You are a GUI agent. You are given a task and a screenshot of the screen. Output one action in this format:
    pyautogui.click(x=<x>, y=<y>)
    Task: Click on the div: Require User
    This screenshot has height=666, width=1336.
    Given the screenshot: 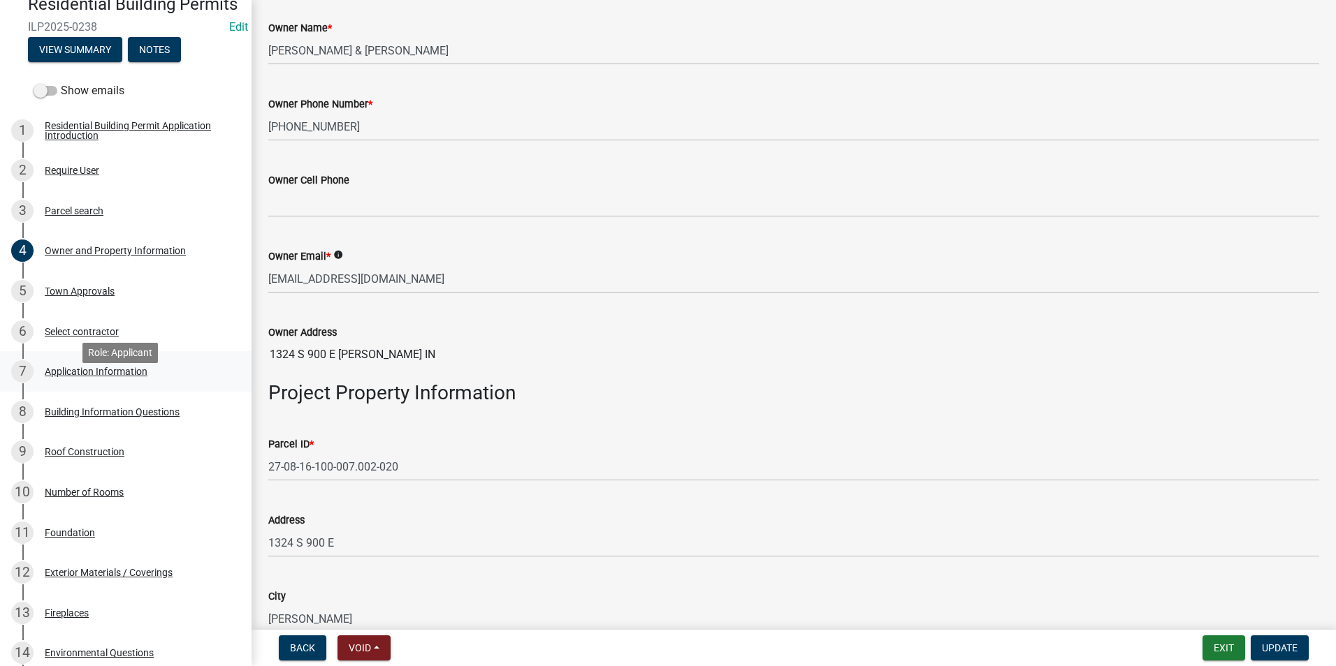 What is the action you would take?
    pyautogui.click(x=72, y=170)
    